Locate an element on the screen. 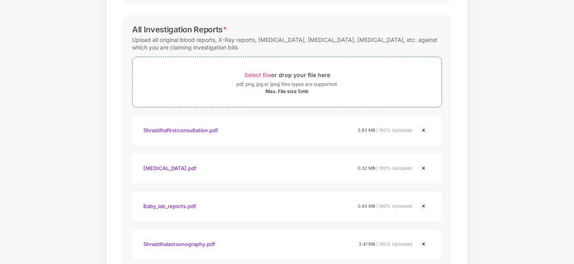 The image size is (574, 264). div: Shraddhafirstconsultation.pdf is located at coordinates (181, 130).